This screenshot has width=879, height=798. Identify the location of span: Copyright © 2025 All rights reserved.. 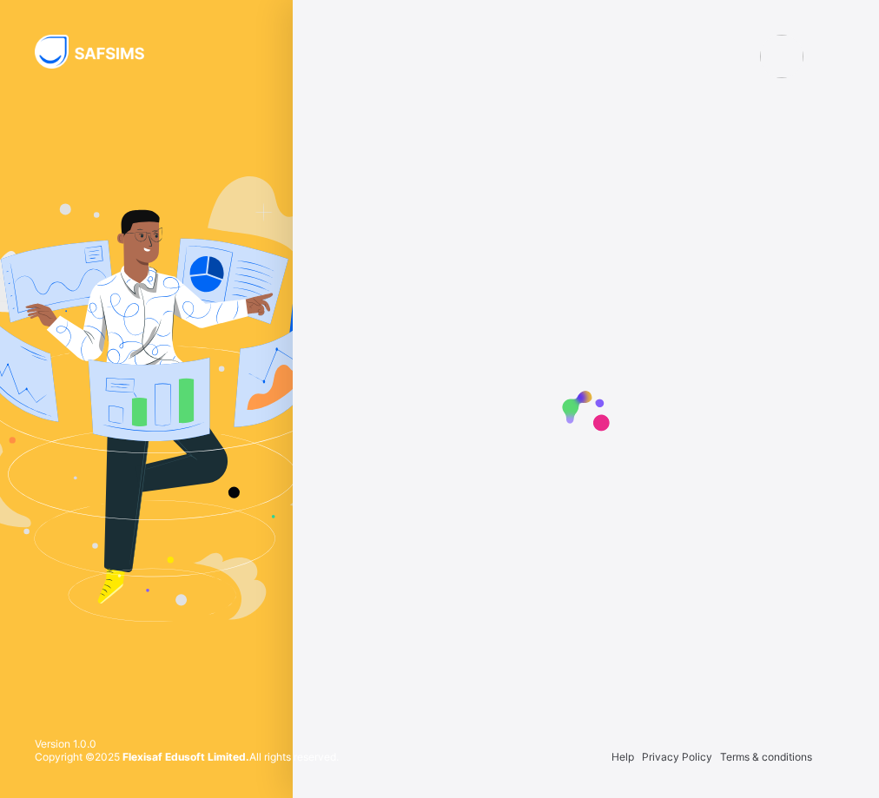
(187, 757).